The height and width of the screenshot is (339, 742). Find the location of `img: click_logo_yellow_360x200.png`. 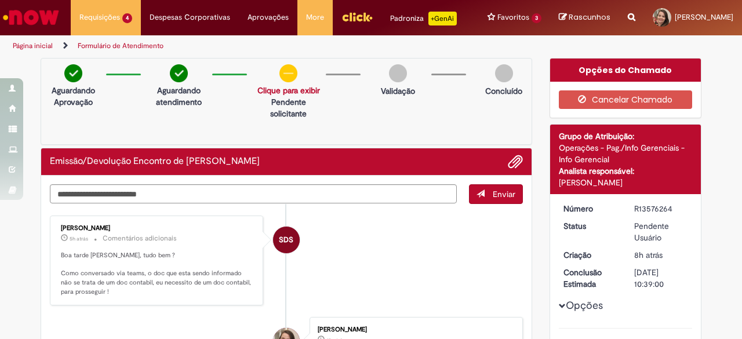

img: click_logo_yellow_360x200.png is located at coordinates (357, 17).